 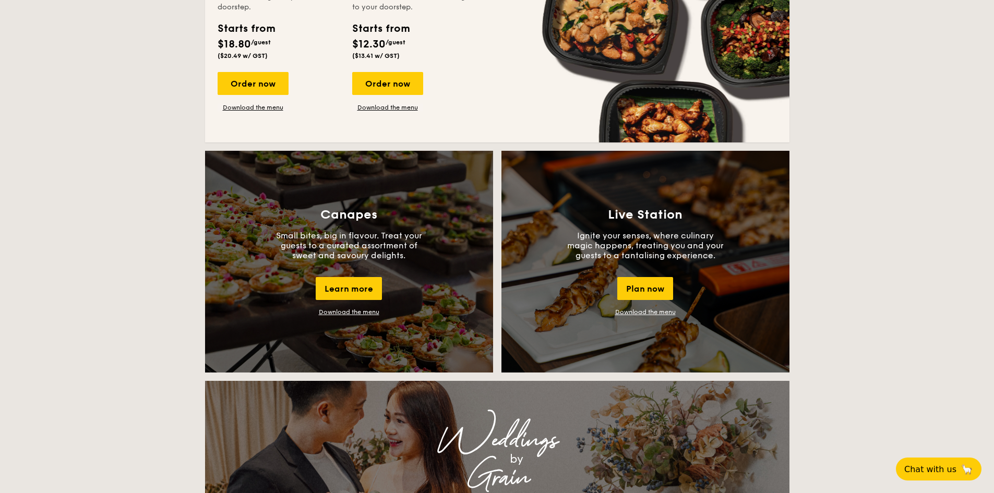 I want to click on p: Ignite your senses, where culinary magic happens, treating you and your guests to a tantalising e..., so click(x=645, y=245).